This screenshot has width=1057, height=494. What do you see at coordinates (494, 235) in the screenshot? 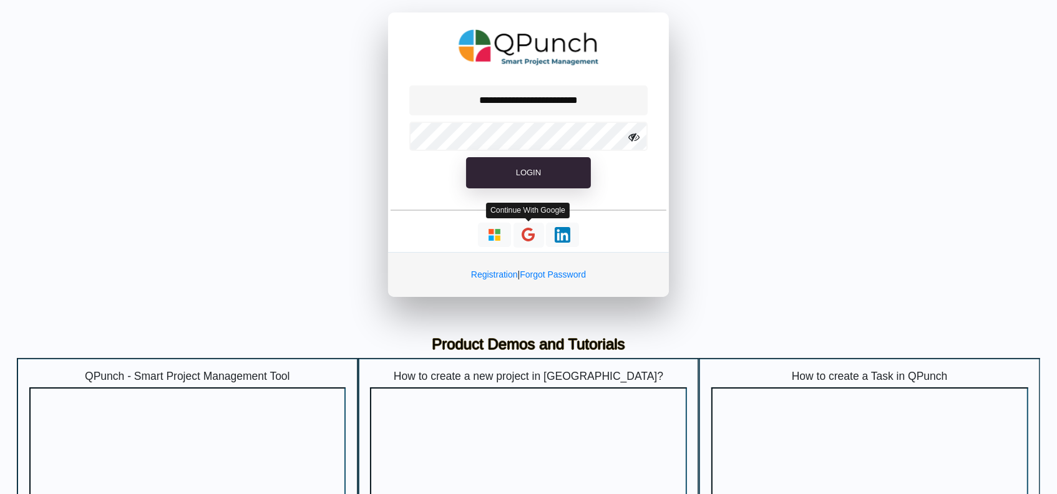
I see `button: Continue With Microsoft Azure` at bounding box center [494, 235].